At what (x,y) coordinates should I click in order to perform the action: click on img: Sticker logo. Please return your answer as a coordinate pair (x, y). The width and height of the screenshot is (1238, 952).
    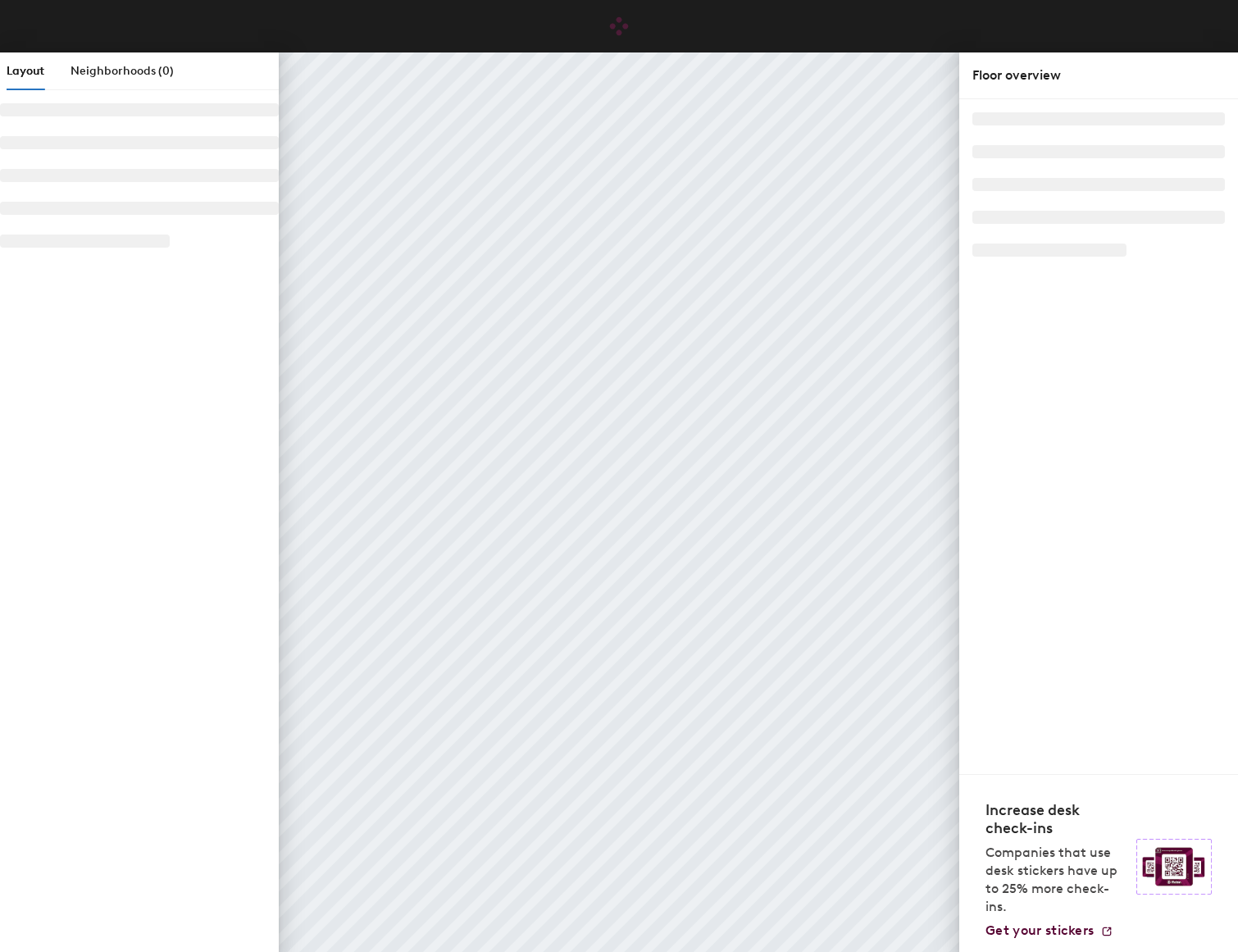
    Looking at the image, I should click on (1174, 867).